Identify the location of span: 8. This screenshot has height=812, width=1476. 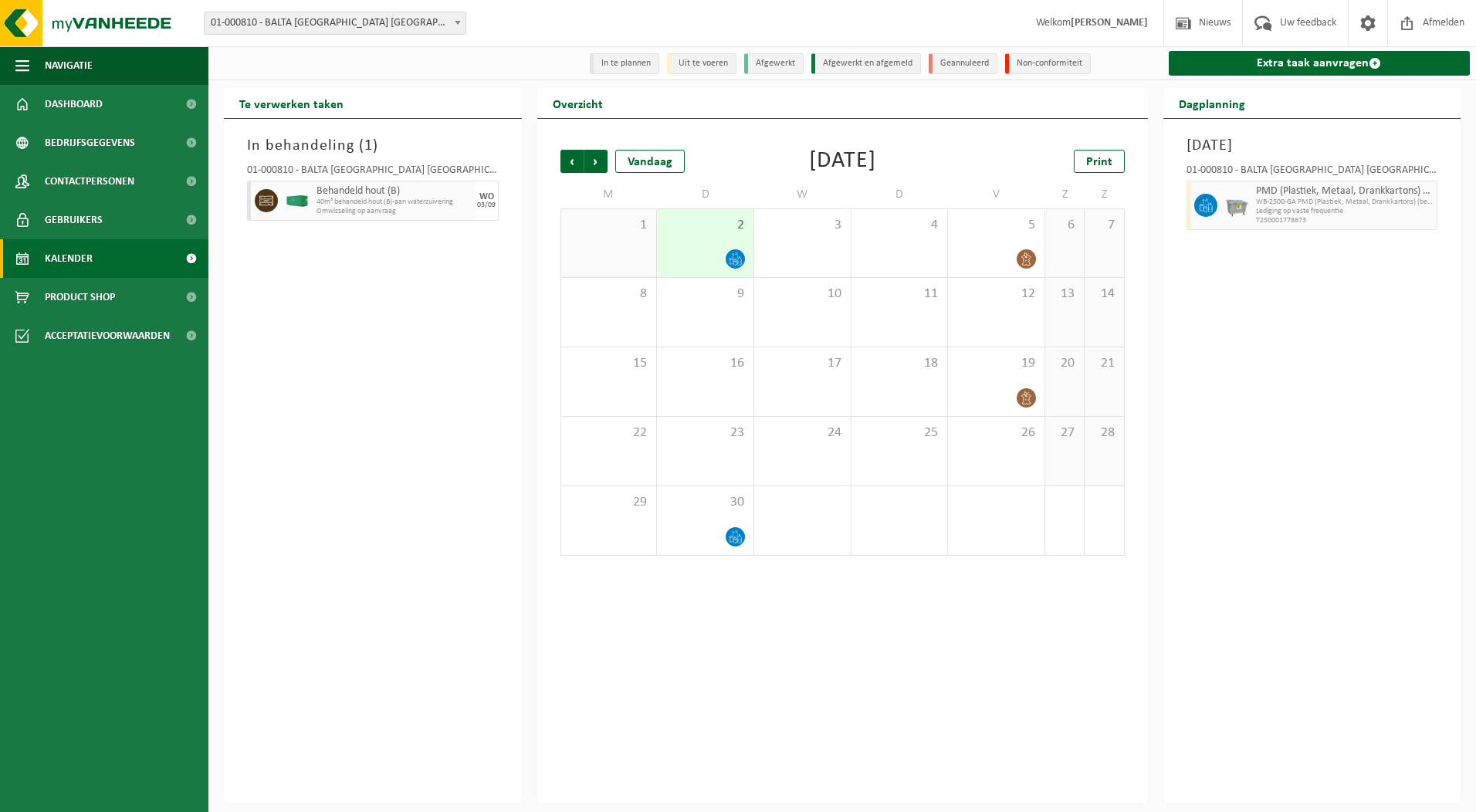
(609, 294).